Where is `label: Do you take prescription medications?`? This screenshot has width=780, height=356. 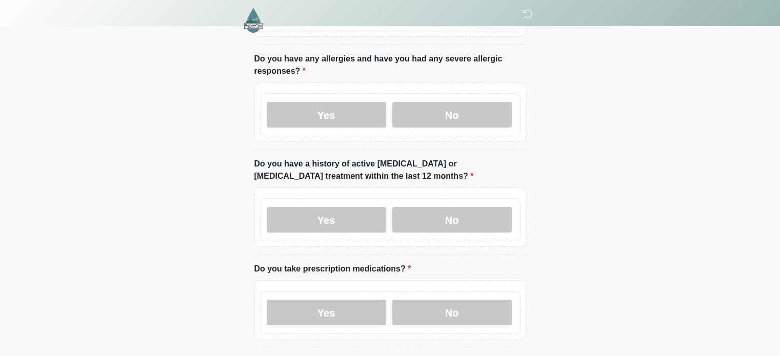 label: Do you take prescription medications? is located at coordinates (333, 269).